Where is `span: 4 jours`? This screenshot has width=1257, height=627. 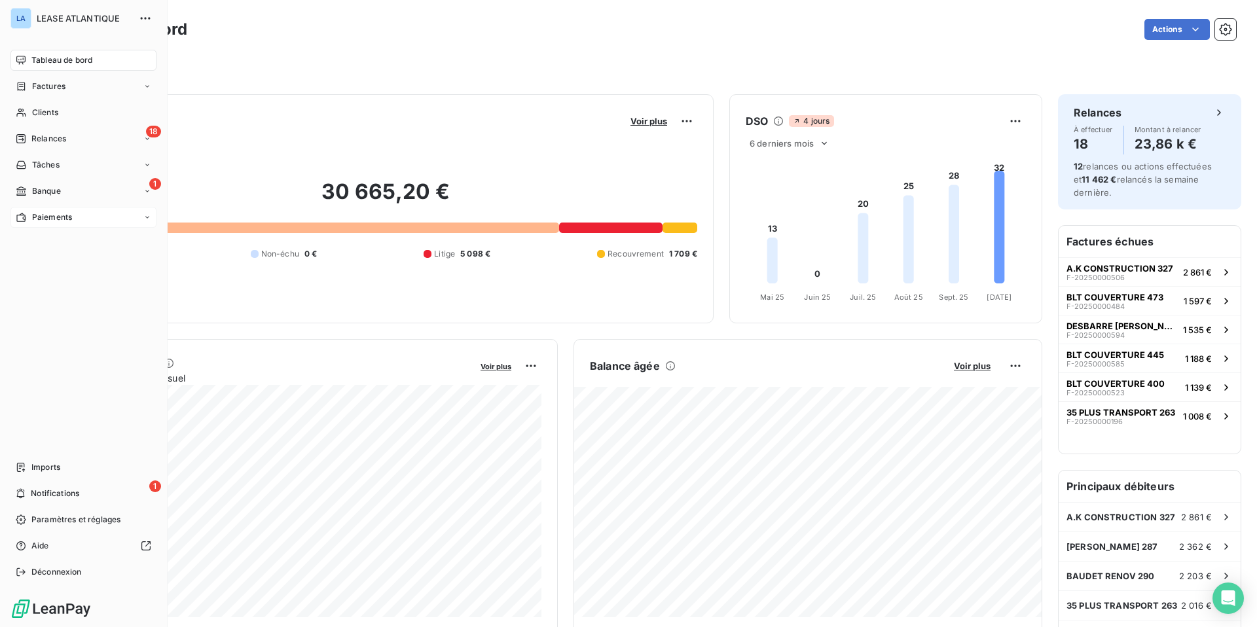 span: 4 jours is located at coordinates (811, 121).